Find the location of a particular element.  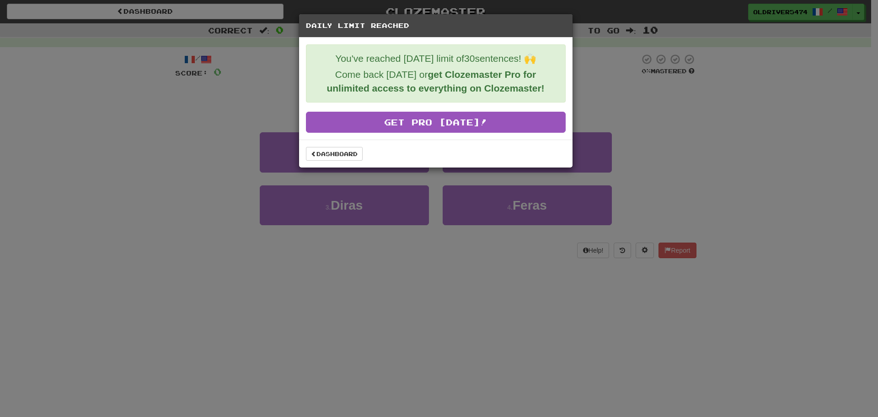

strong: get Clozemaster Pro for unlimited access to everything on Clozemaster! is located at coordinates (435, 81).